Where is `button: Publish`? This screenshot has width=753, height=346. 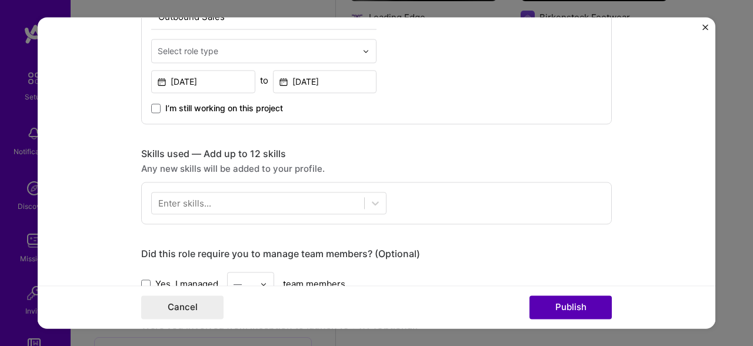 button: Publish is located at coordinates (571, 308).